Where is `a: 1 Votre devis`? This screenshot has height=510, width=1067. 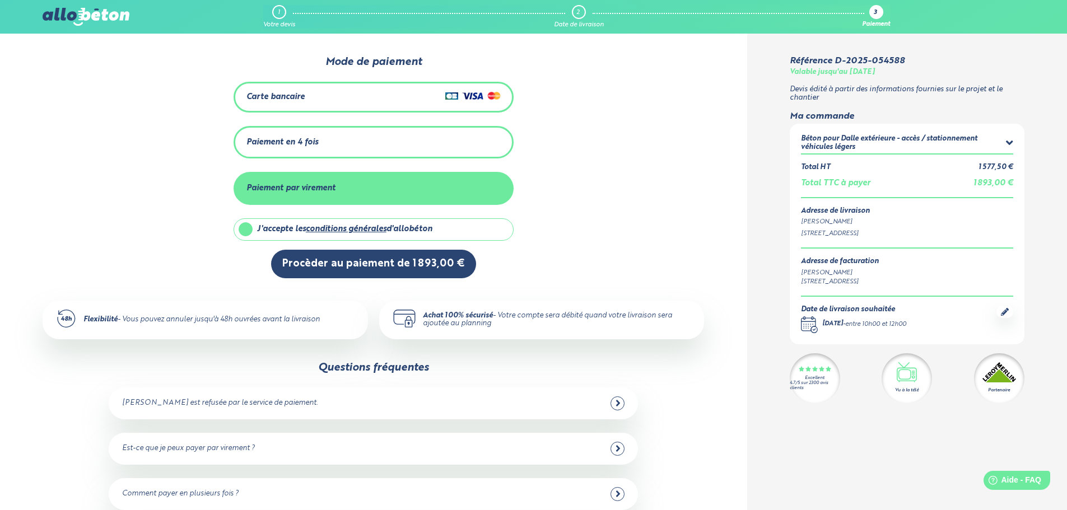
a: 1 Votre devis is located at coordinates (279, 17).